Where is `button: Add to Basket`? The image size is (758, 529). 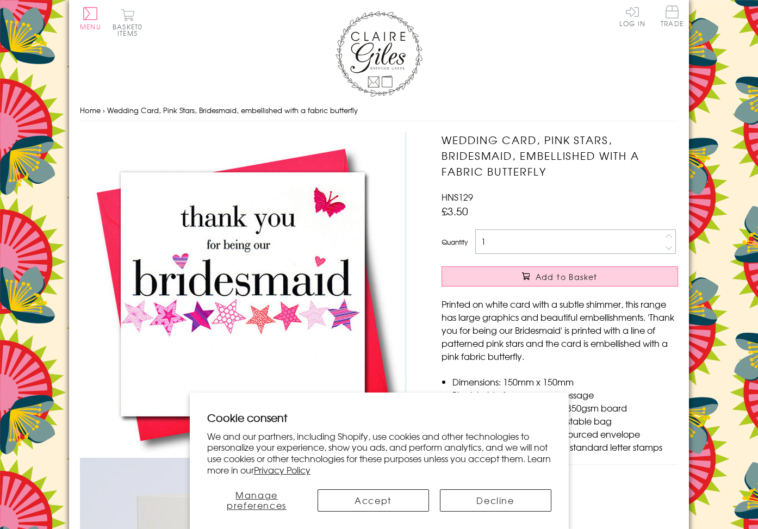
button: Add to Basket is located at coordinates (560, 276).